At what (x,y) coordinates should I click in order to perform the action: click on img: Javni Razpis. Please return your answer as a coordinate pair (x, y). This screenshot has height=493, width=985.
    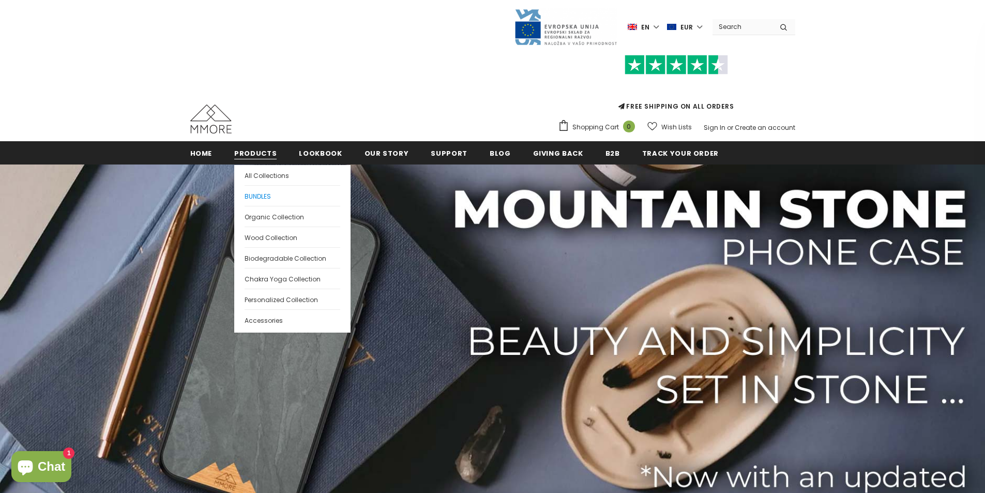
    Looking at the image, I should click on (566, 27).